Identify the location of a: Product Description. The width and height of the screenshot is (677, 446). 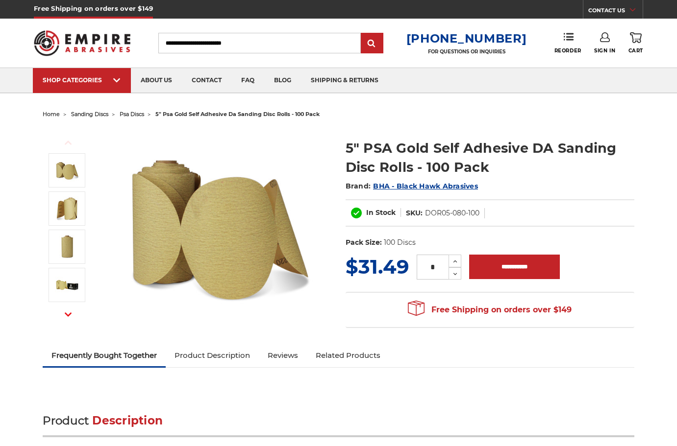
(212, 356).